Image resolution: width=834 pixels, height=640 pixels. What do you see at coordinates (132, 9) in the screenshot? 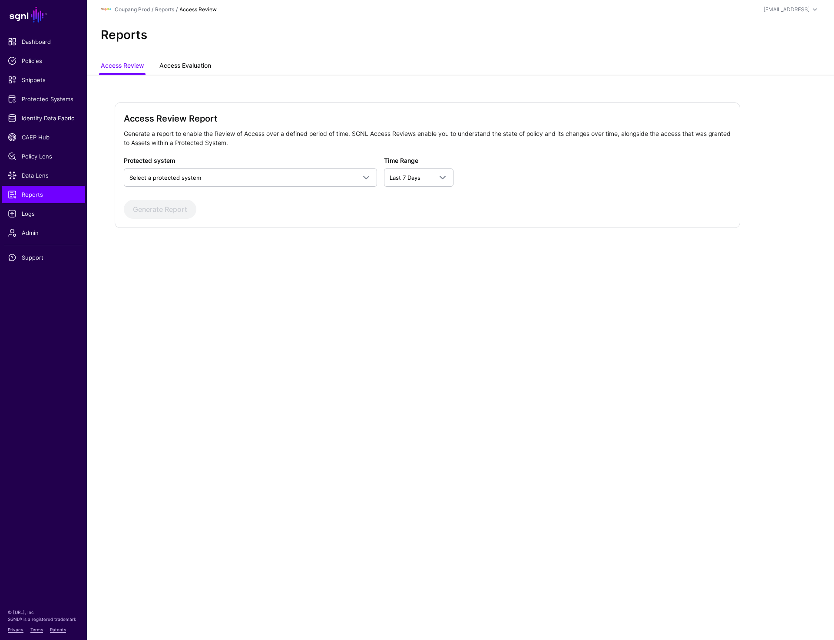
I see `a: Coupang Prod` at bounding box center [132, 9].